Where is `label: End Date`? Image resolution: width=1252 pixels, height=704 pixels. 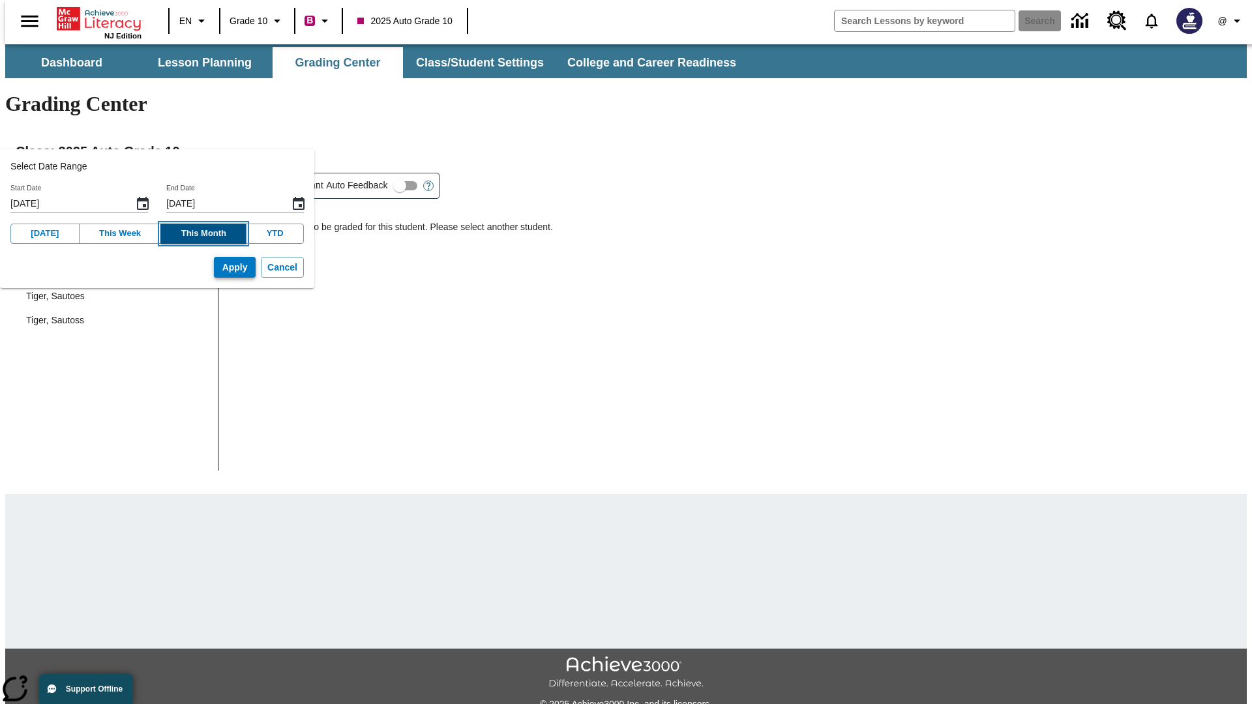 label: End Date is located at coordinates (181, 188).